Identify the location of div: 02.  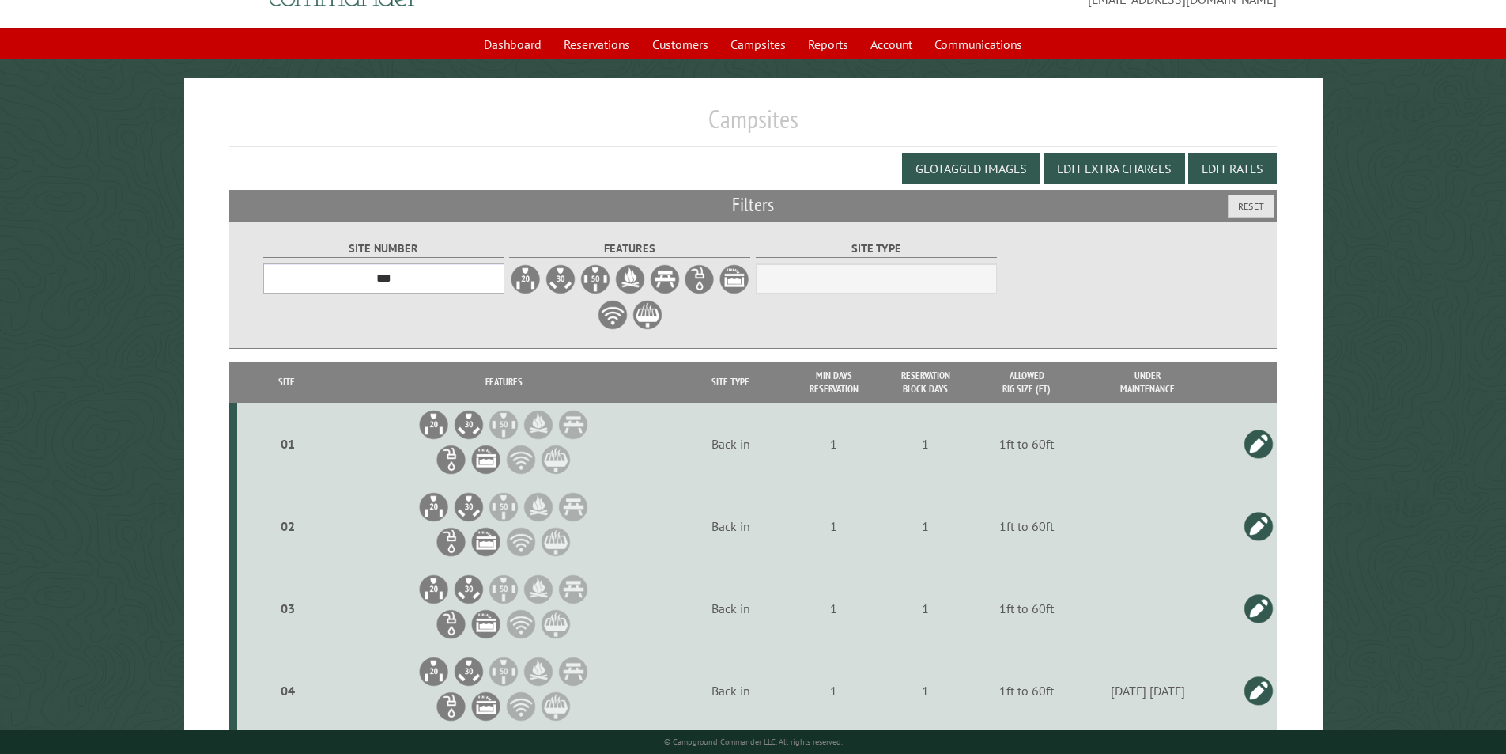
(289, 526).